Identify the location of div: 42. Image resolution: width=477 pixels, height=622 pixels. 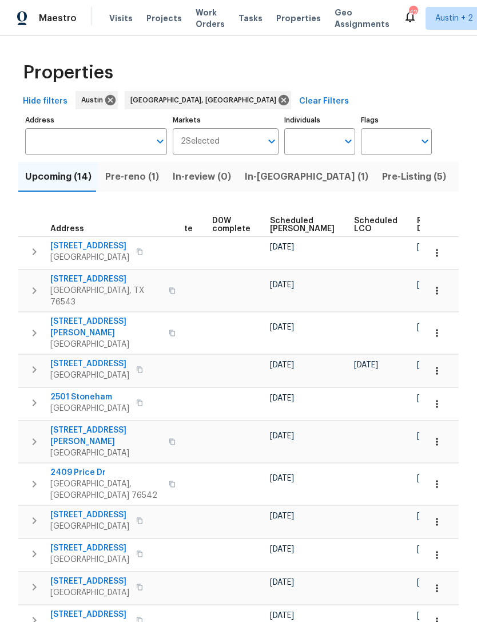
(413, 13).